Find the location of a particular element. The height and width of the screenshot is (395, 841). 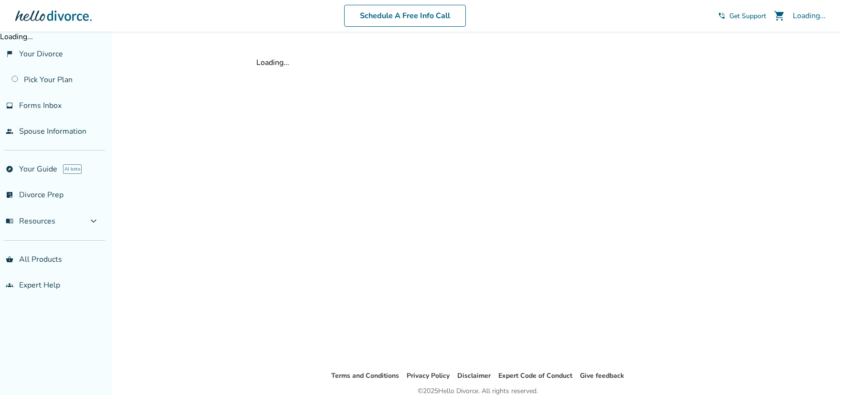

li: Disclaimer is located at coordinates (474, 376).